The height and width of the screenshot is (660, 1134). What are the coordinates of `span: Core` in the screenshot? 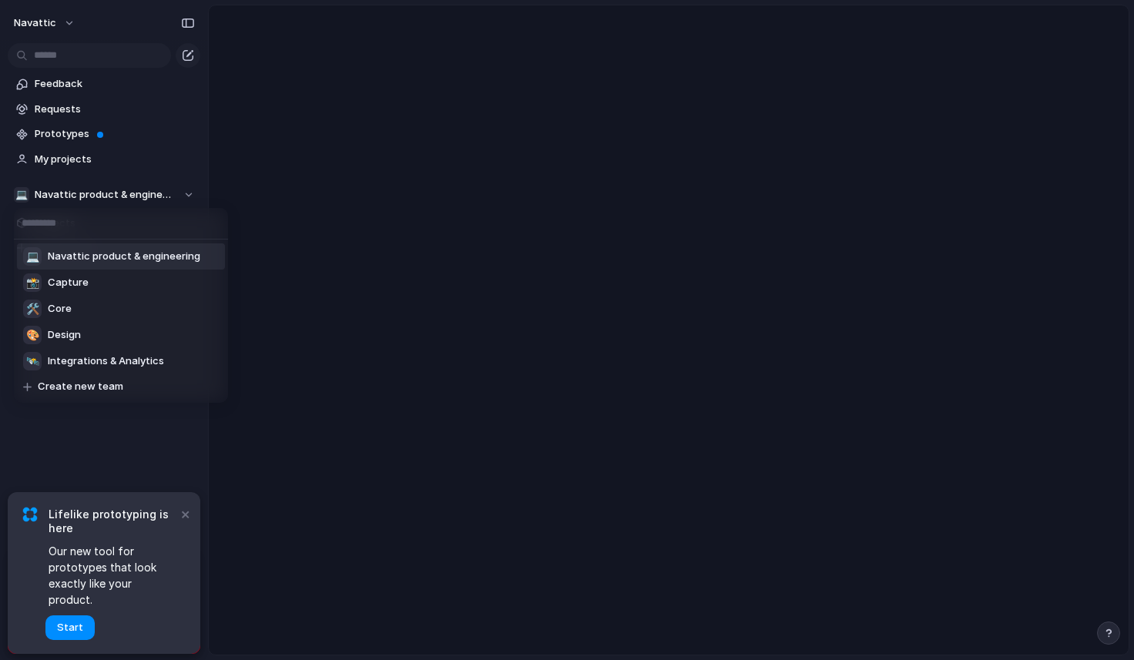 It's located at (59, 309).